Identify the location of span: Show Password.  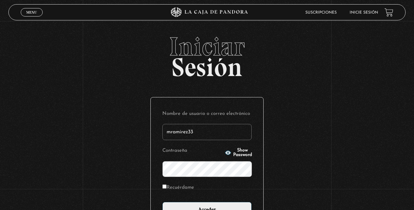
(243, 153).